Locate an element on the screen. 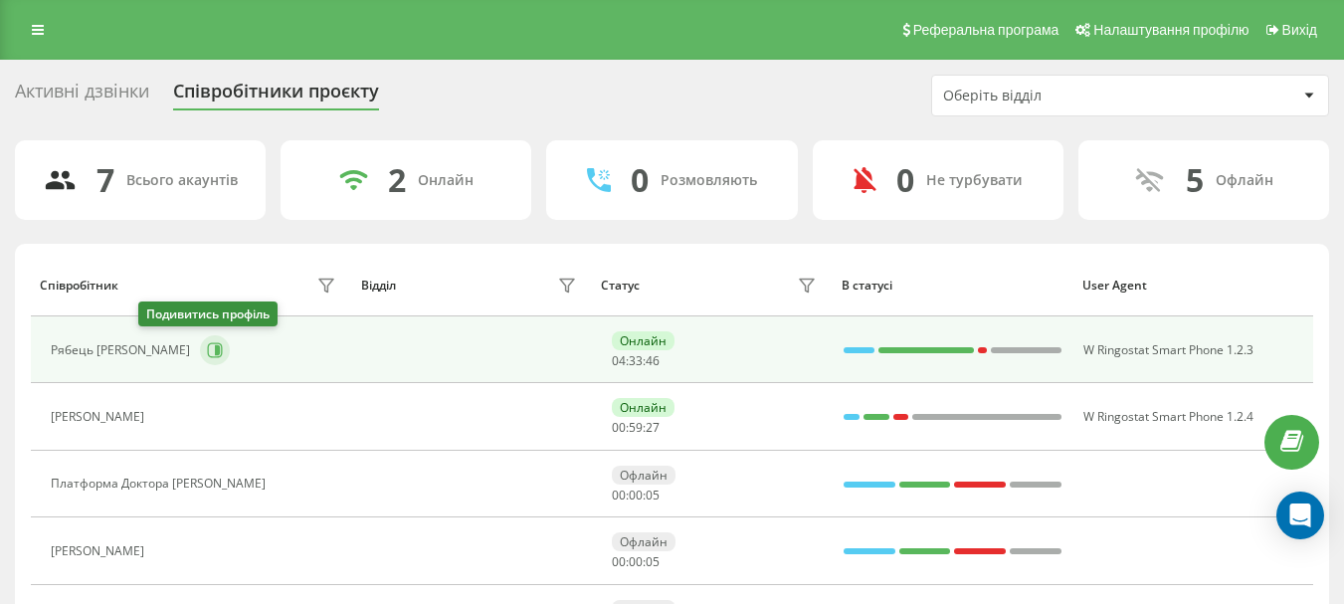 The image size is (1344, 604). div: Всього акаунтів is located at coordinates (182, 180).